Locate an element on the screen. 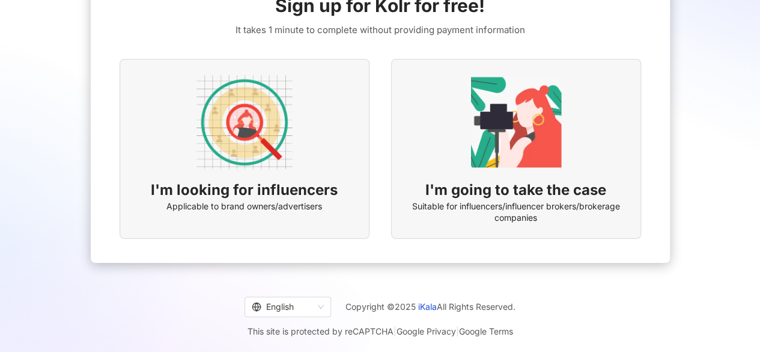  img: AD identity option is located at coordinates (245, 122).